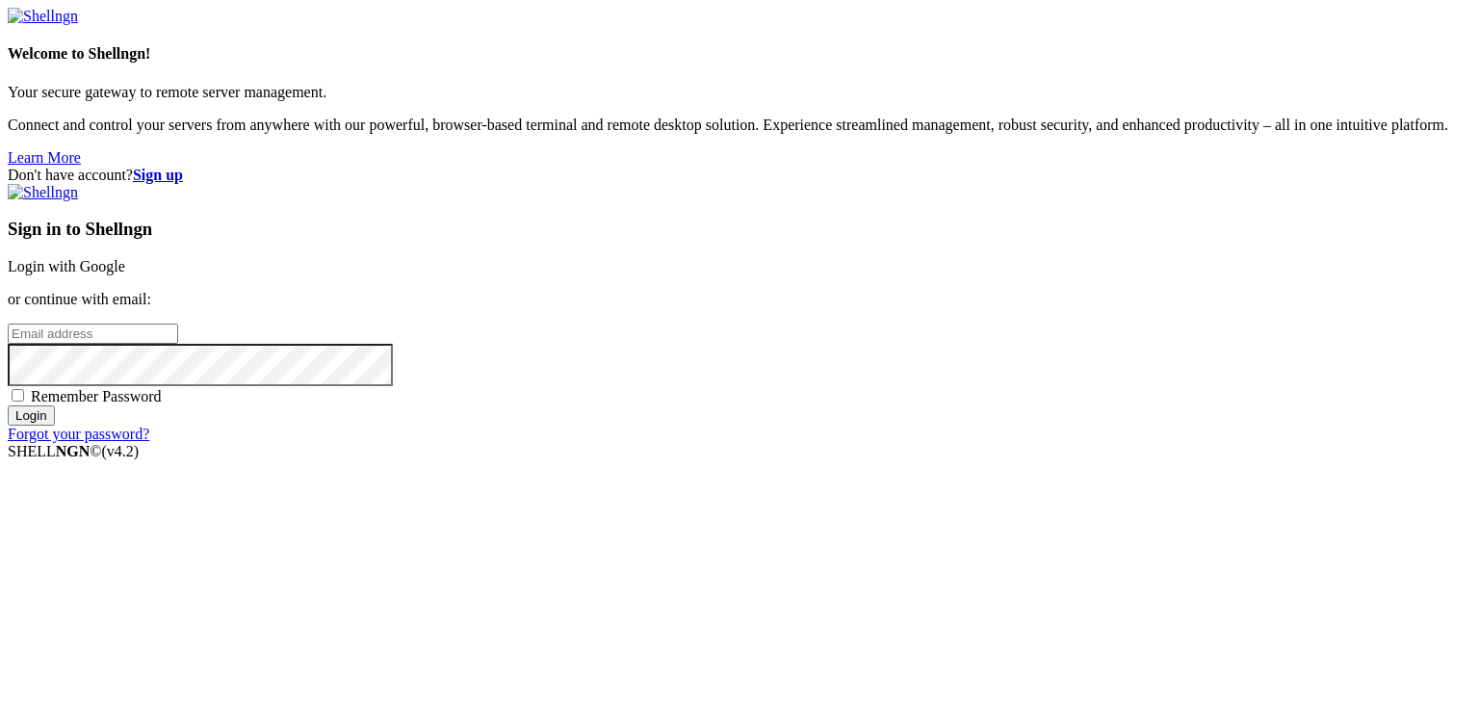  Describe the element at coordinates (120, 450) in the screenshot. I see `span: 4.2.0` at that location.